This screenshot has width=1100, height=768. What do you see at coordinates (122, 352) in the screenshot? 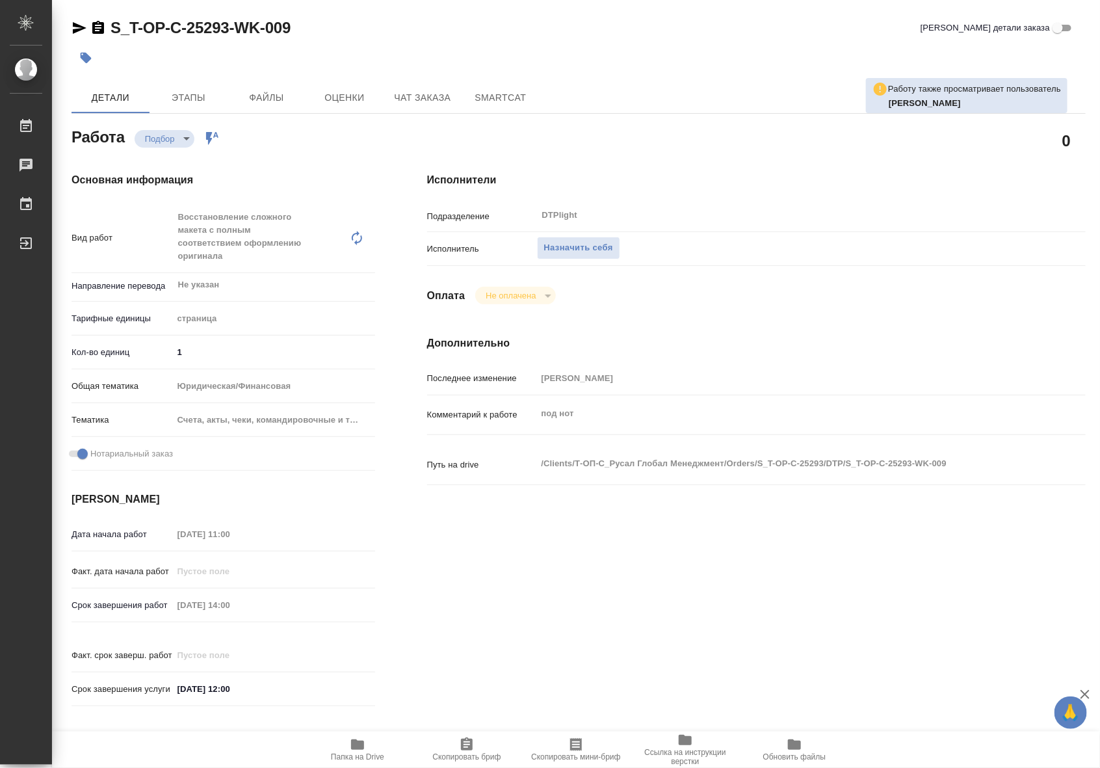
I see `p: Кол-во единиц` at bounding box center [122, 352].